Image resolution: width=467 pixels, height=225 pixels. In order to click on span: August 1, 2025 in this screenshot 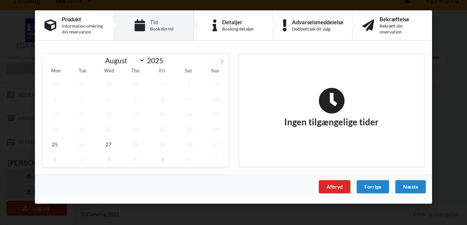, I will do `click(163, 84)`.